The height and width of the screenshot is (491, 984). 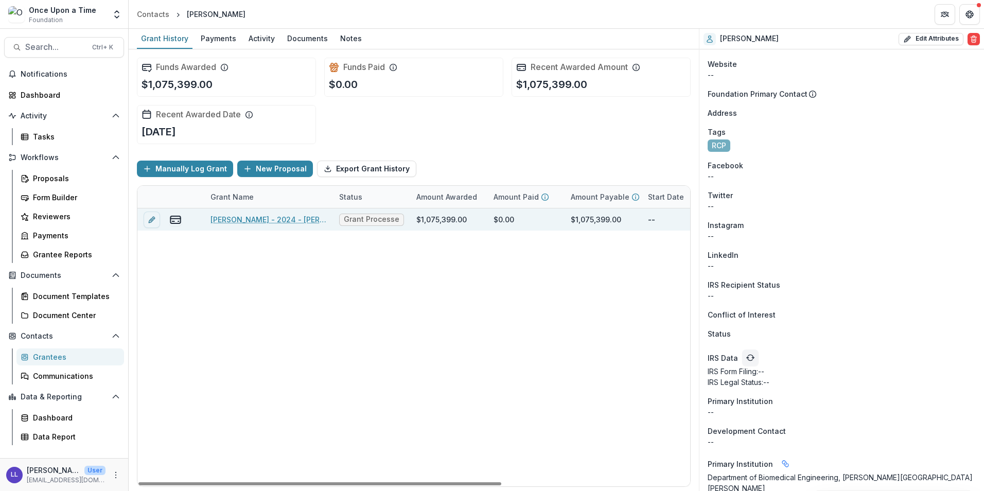 I want to click on span: Conflict of Interest, so click(x=741, y=314).